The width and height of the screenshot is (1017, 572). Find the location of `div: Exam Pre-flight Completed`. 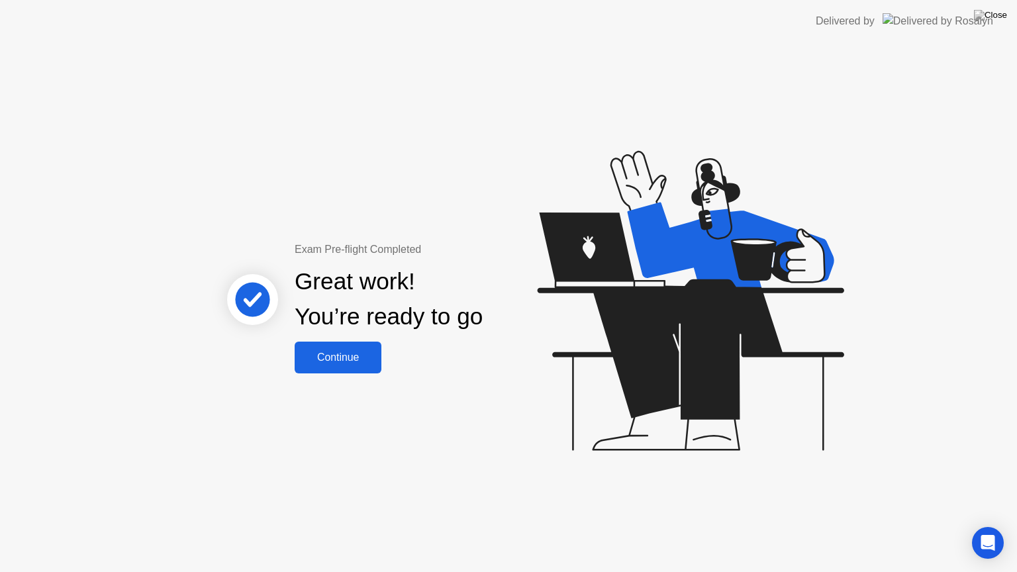

div: Exam Pre-flight Completed is located at coordinates (431, 250).